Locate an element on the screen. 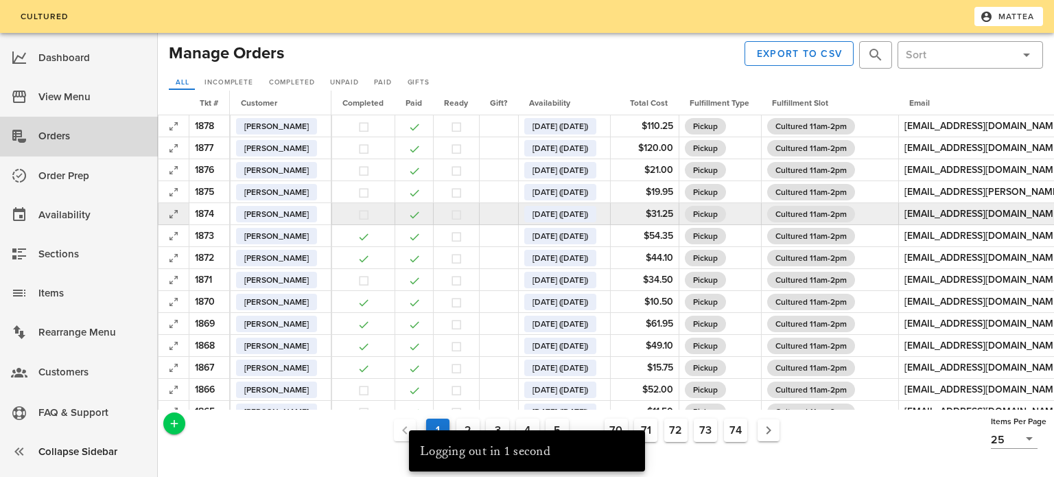 This screenshot has width=1054, height=477. button: Goto Page 72 is located at coordinates (676, 430).